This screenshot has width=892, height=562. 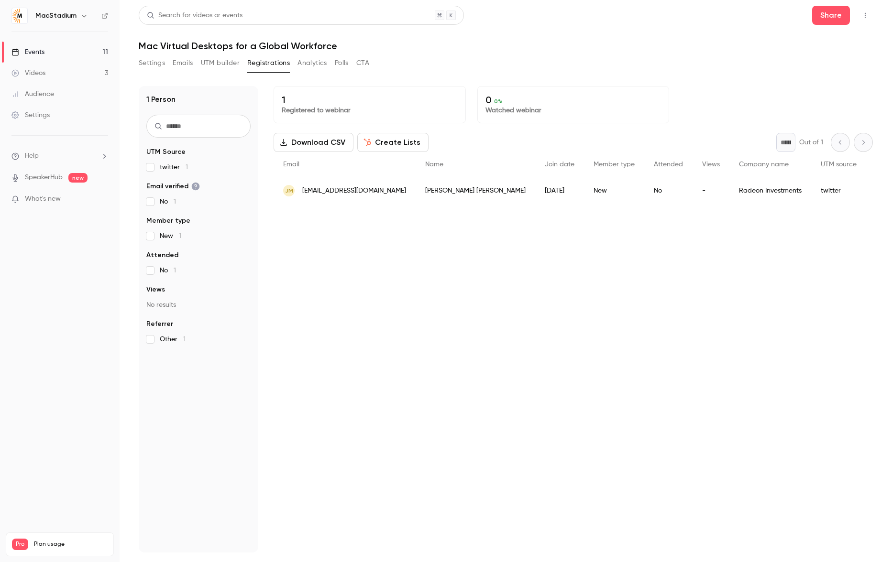 What do you see at coordinates (20, 16) in the screenshot?
I see `img: MacStadium` at bounding box center [20, 16].